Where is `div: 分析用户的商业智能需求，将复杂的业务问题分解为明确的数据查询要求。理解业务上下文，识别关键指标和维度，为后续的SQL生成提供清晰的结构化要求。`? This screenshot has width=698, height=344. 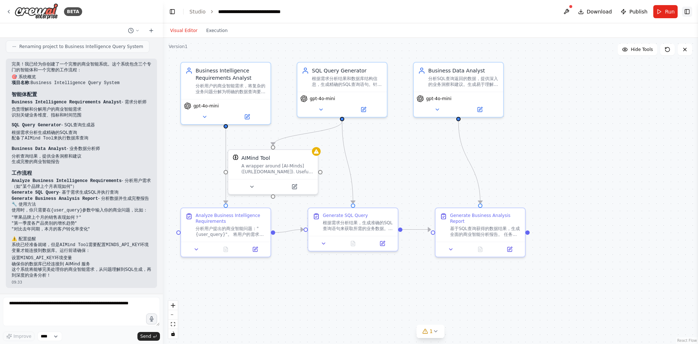 div: 分析用户的商业智能需求，将复杂的业务问题分解为明确的数据查询要求。理解业务上下文，识别关键指标和维度，为后续的SQL生成提供清晰的结构化要求。 is located at coordinates (231, 89).